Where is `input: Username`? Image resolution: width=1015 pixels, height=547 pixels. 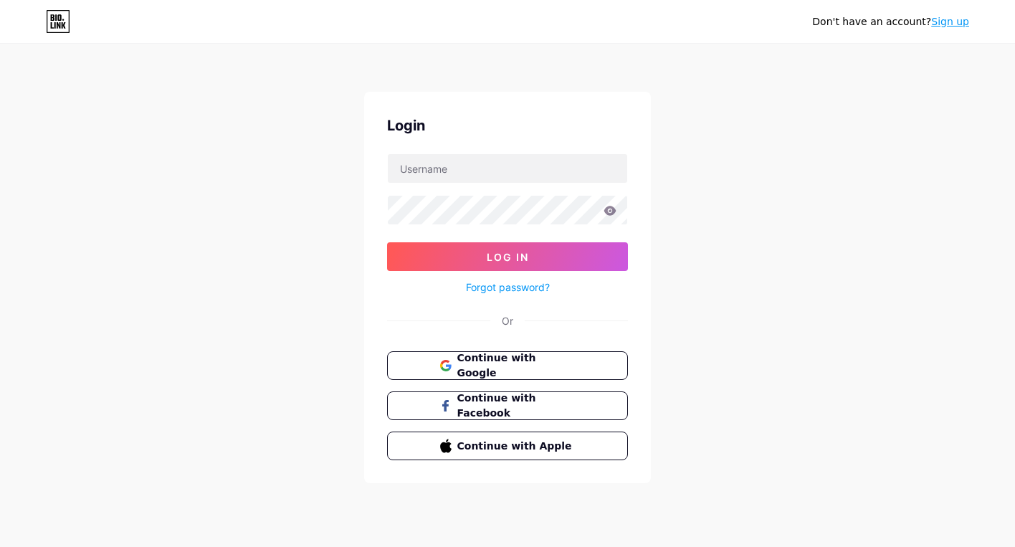
input: Username is located at coordinates (507, 168).